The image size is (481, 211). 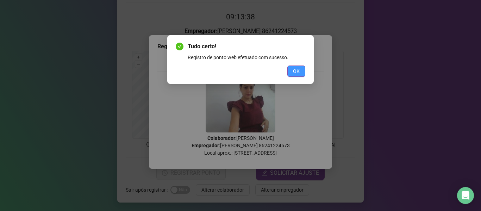 What do you see at coordinates (247, 47) in the screenshot?
I see `span: Tudo certo!` at bounding box center [247, 47].